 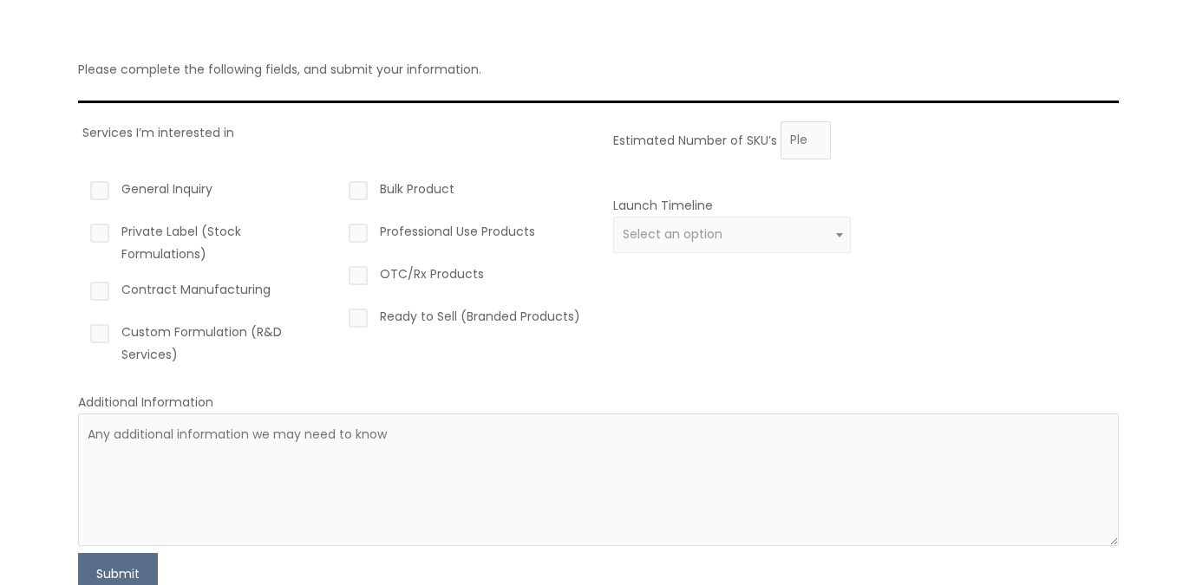 What do you see at coordinates (206, 293) in the screenshot?
I see `label: Contract Manufacturing` at bounding box center [206, 293].